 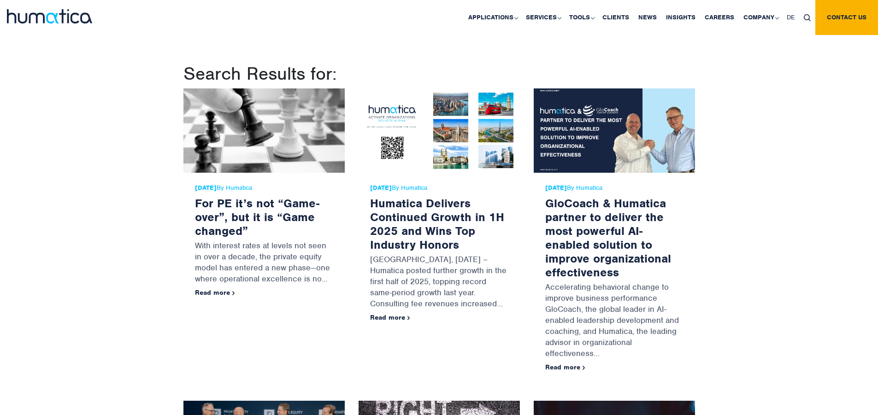 What do you see at coordinates (608, 238) in the screenshot?
I see `a: GloCoach & Humatica partner to deliver the most powerful AI-enabled solution to improve organizat...` at bounding box center [608, 238].